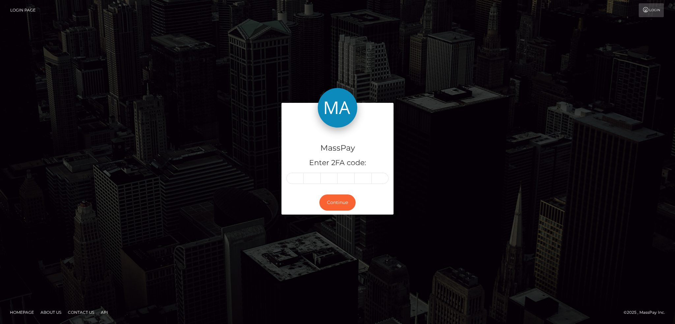  What do you see at coordinates (104, 312) in the screenshot?
I see `a: API` at bounding box center [104, 312].